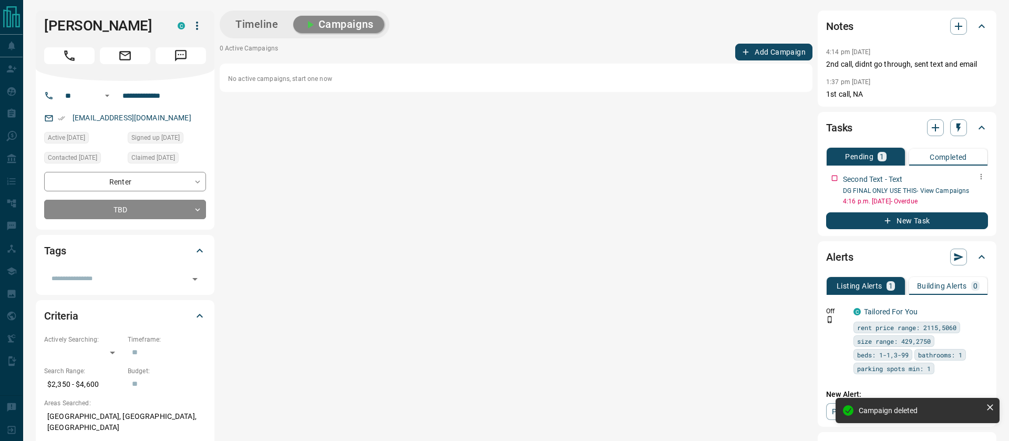  I want to click on div: Tags, so click(125, 251).